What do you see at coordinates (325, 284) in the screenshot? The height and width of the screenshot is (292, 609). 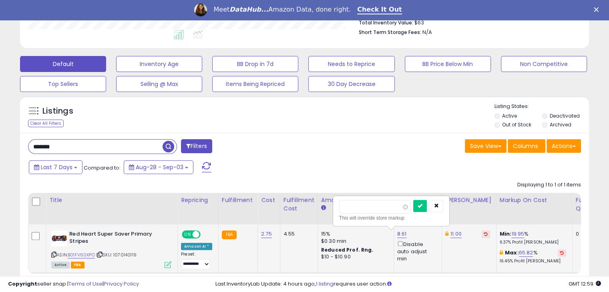 I see `a: 1 listing` at bounding box center [325, 284].